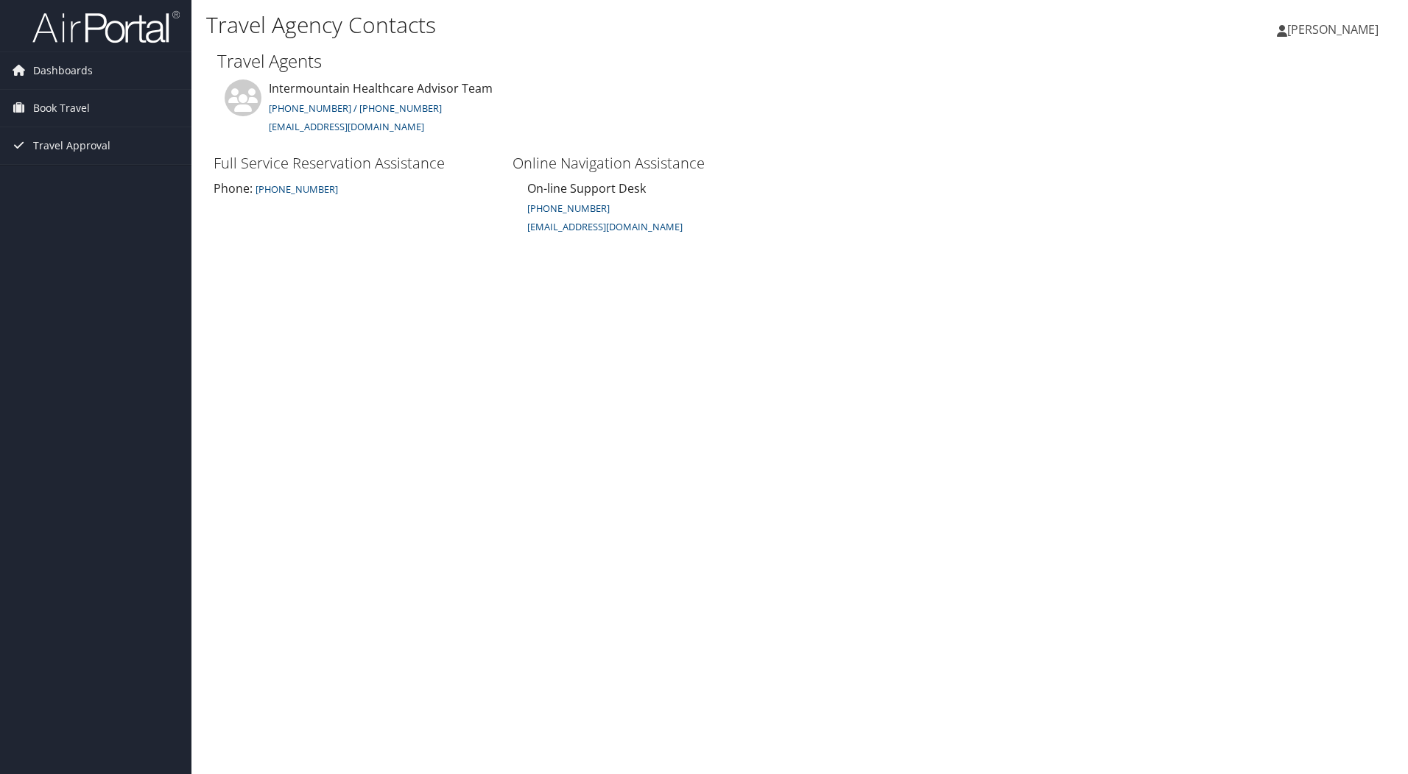  I want to click on h1: Travel Agency Contacts, so click(601, 25).